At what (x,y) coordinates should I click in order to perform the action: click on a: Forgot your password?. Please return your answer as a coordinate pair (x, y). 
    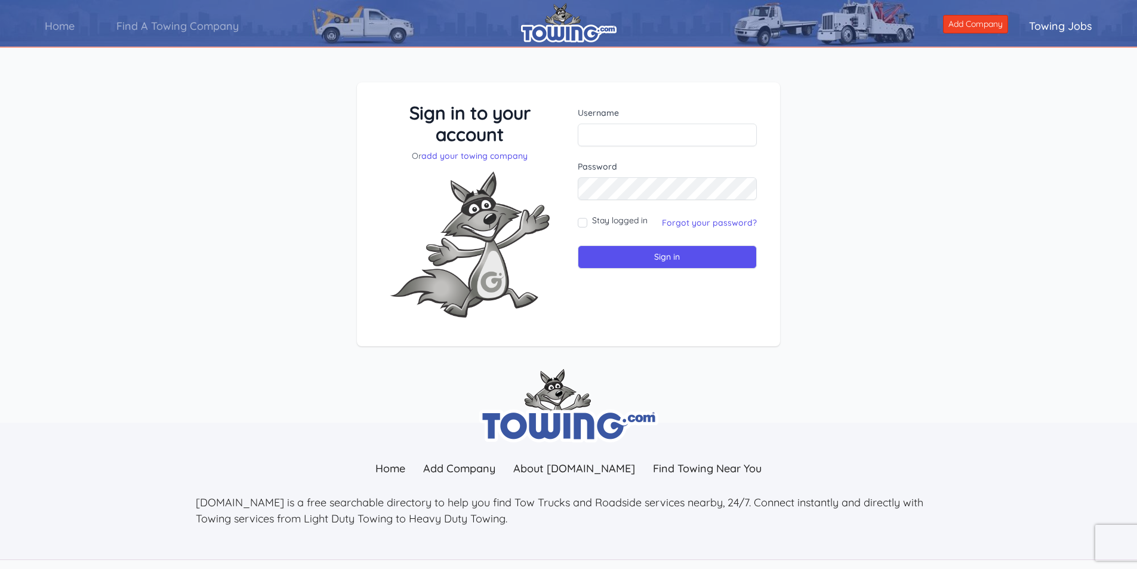
    Looking at the image, I should click on (709, 223).